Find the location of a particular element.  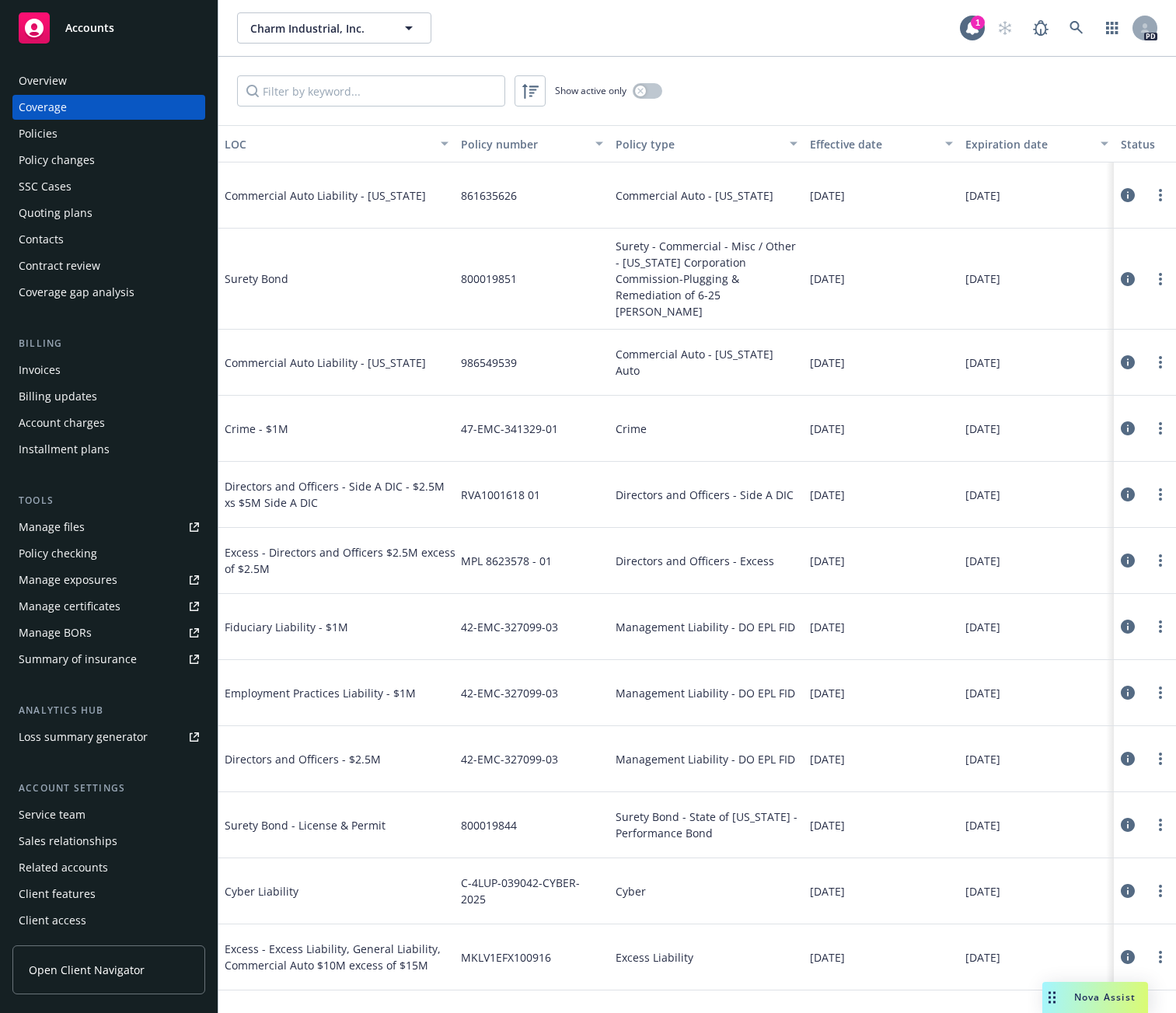

a: Policy checking is located at coordinates (109, 554).